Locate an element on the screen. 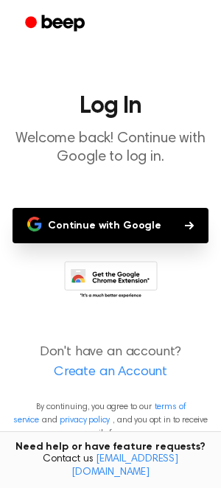  h1: Log In is located at coordinates (111, 106).